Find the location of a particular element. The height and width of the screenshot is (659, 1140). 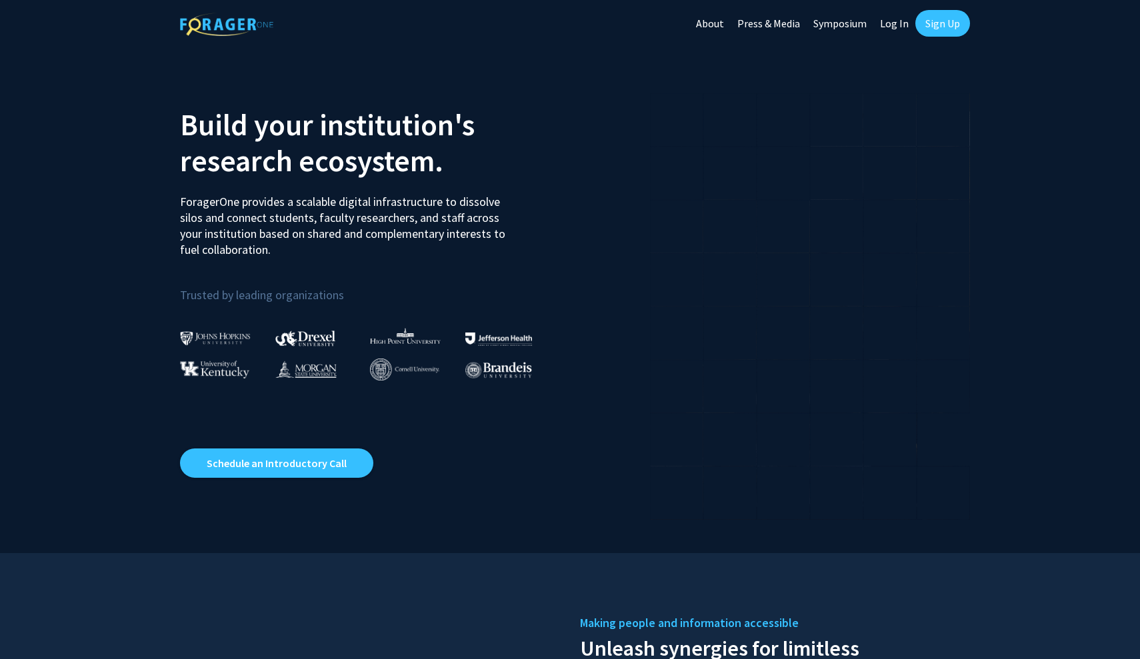

img: Brandeis University is located at coordinates (499, 370).